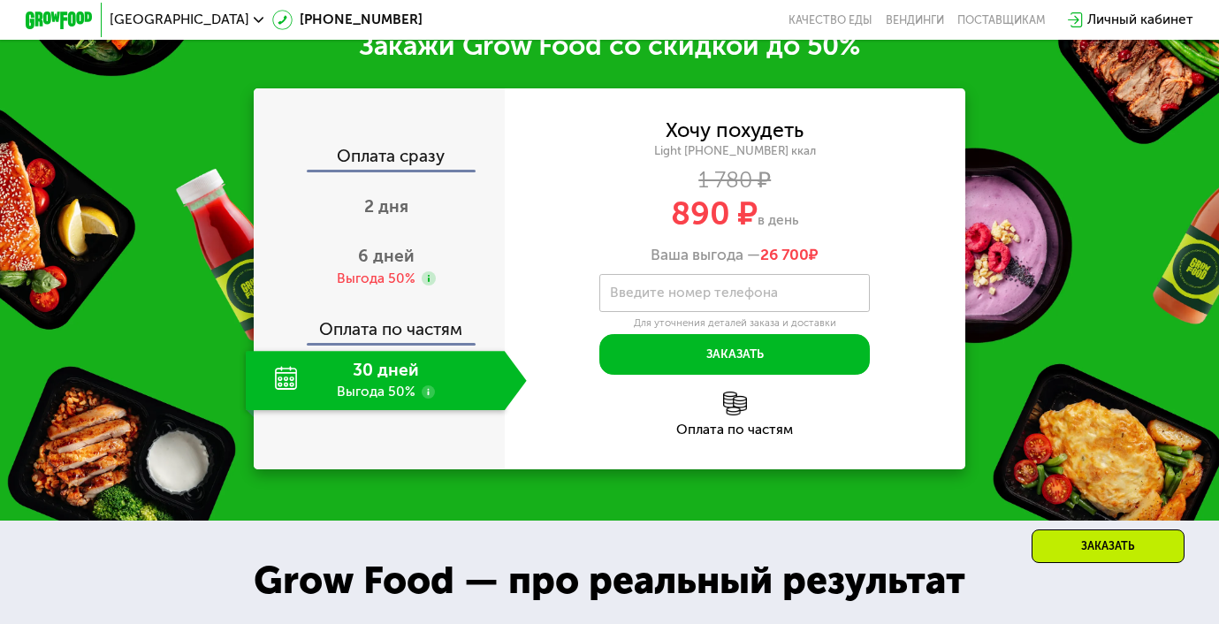 This screenshot has height=624, width=1219. I want to click on a: Качество еды, so click(830, 19).